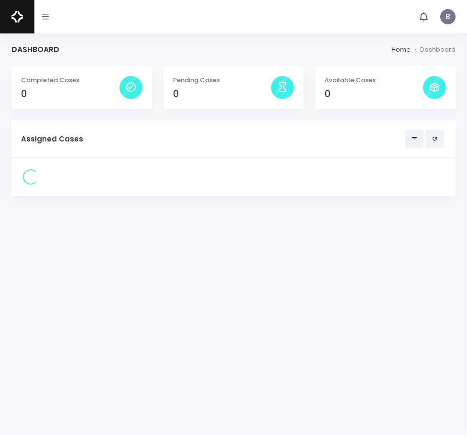  I want to click on li: Dashboard, so click(433, 50).